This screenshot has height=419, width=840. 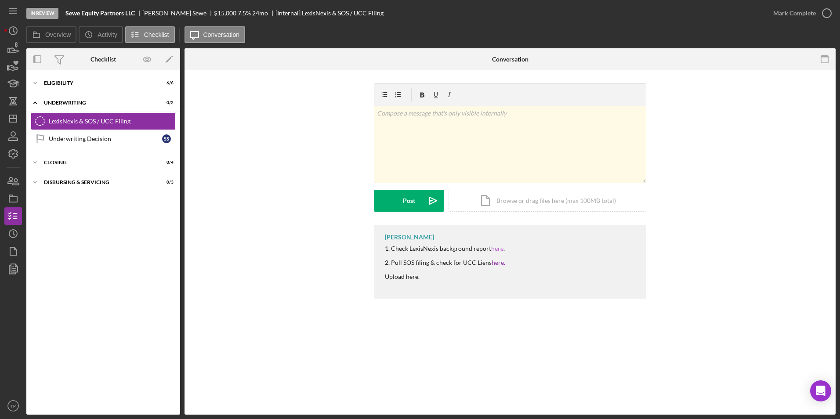 What do you see at coordinates (215, 35) in the screenshot?
I see `button: Conversation` at bounding box center [215, 35].